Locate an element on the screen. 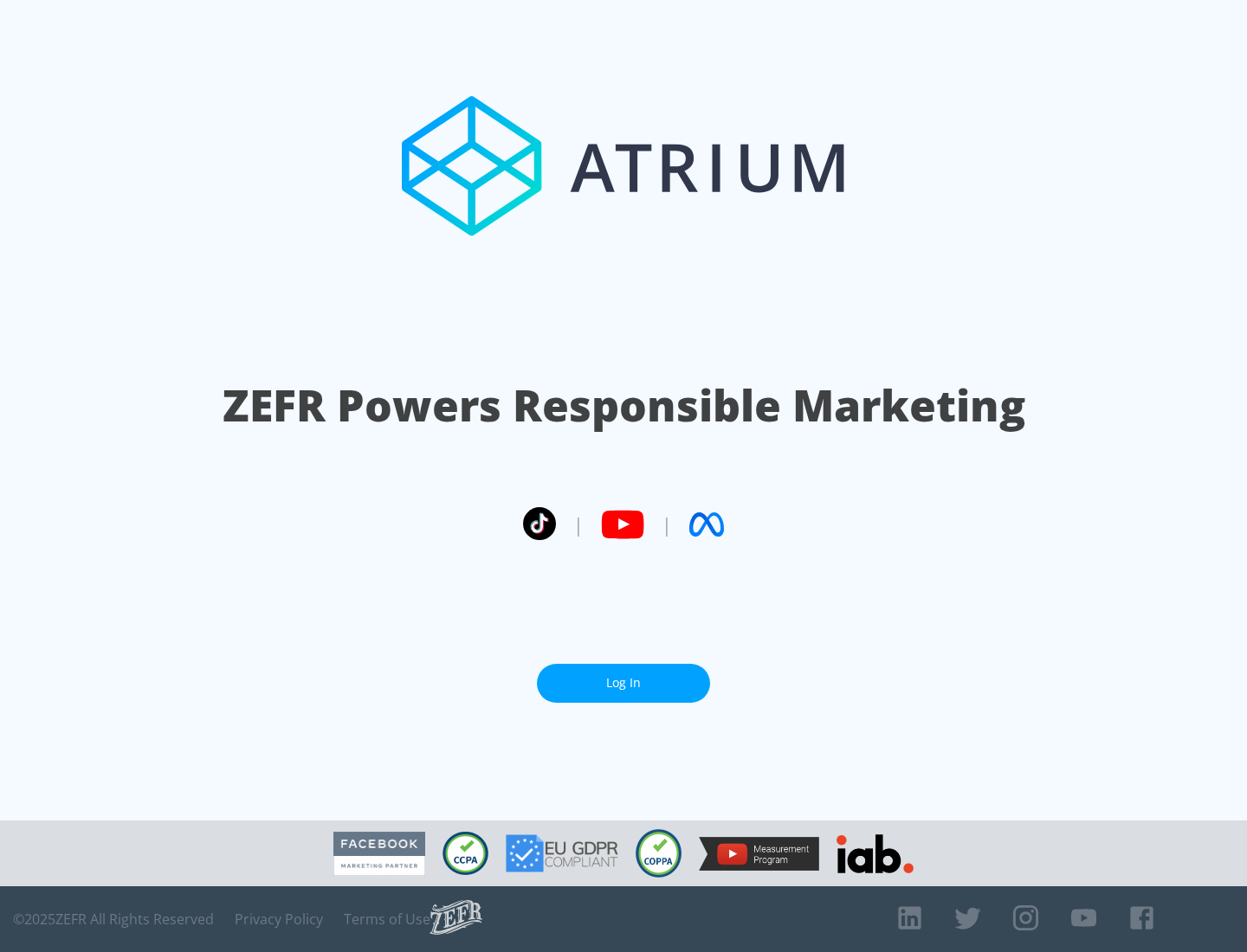  h1: ZEFR Powers Responsible Marketing is located at coordinates (624, 405).